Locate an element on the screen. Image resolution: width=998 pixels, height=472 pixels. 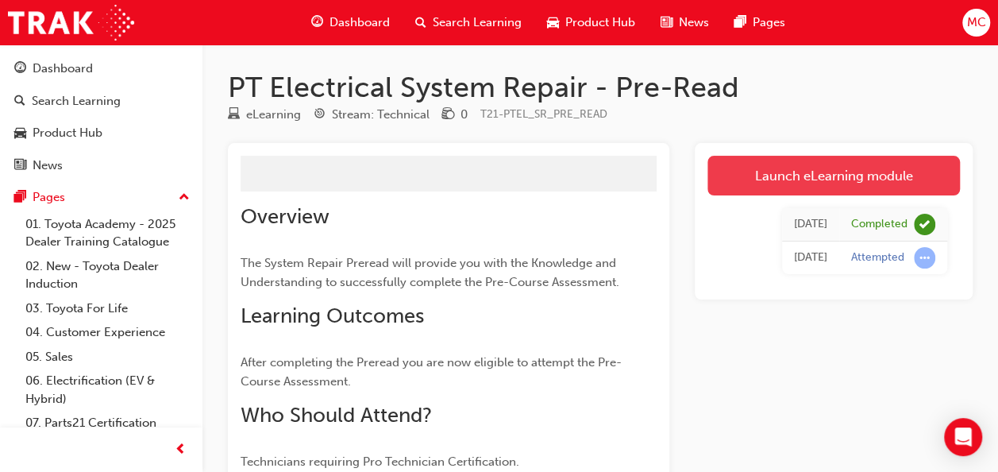
span: Technicians requiring Pro Technician Certification. is located at coordinates (379, 461).